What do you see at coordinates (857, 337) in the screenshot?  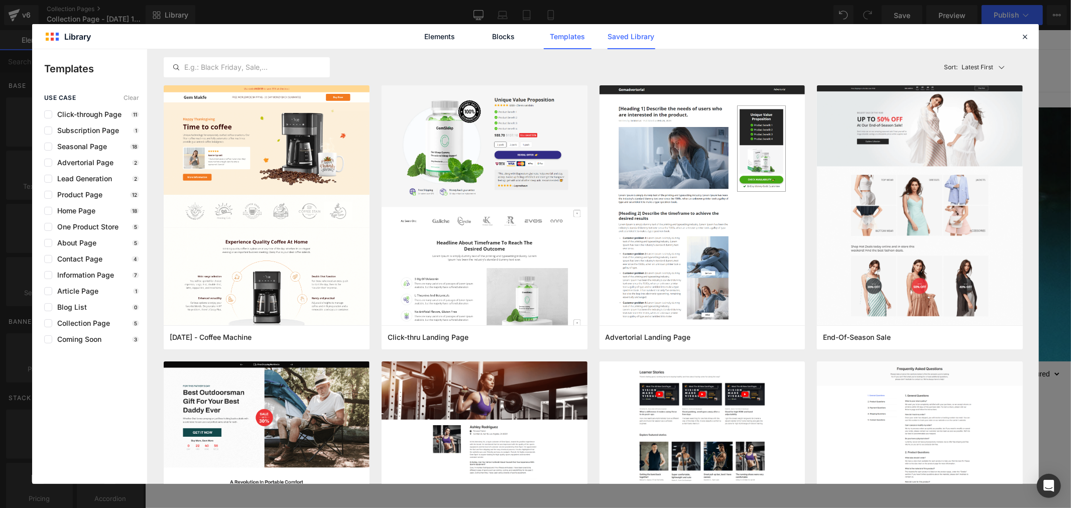 I see `span: End-Of-Season Sale` at bounding box center [857, 337].